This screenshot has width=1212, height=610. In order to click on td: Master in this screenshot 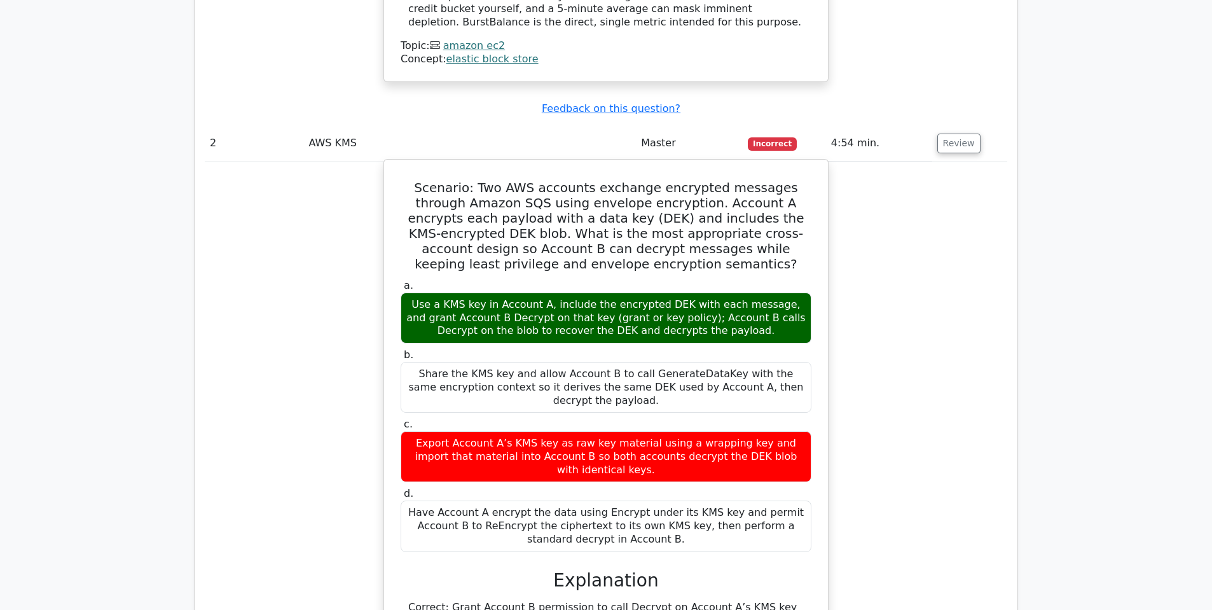, I will do `click(689, 143)`.